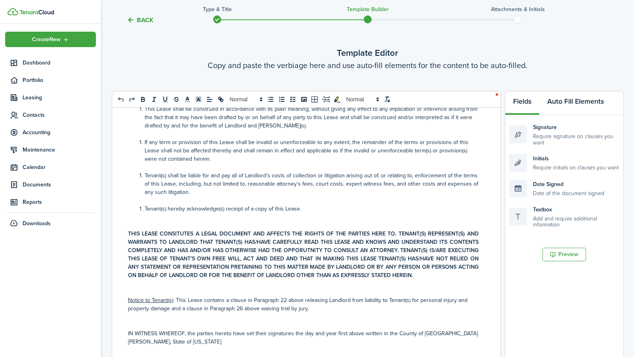 Image resolution: width=634 pixels, height=357 pixels. Describe the element at coordinates (308, 117) in the screenshot. I see `li: This Lease shall be construed in accordance with its plain meaning, without giving any effect to ...` at that location.